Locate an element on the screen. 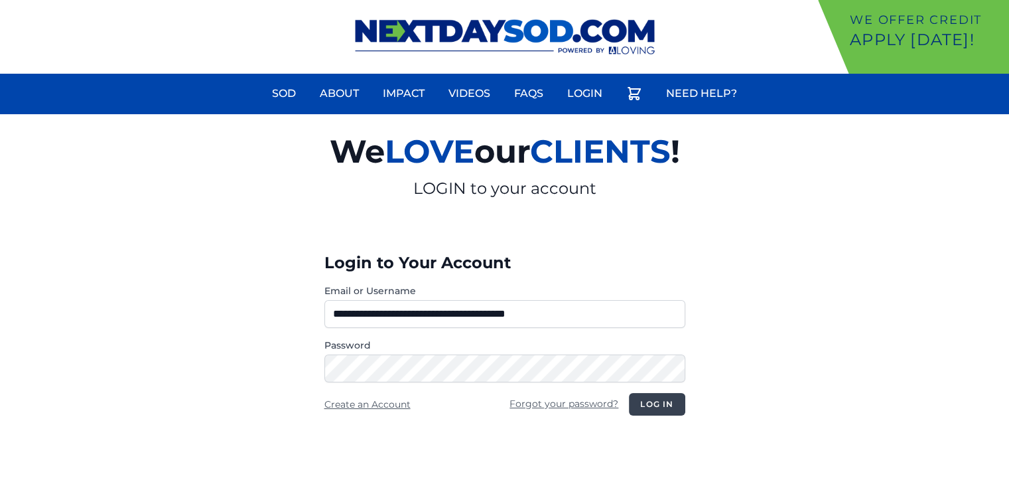 The width and height of the screenshot is (1009, 490). label: Email or Username is located at coordinates (505, 291).